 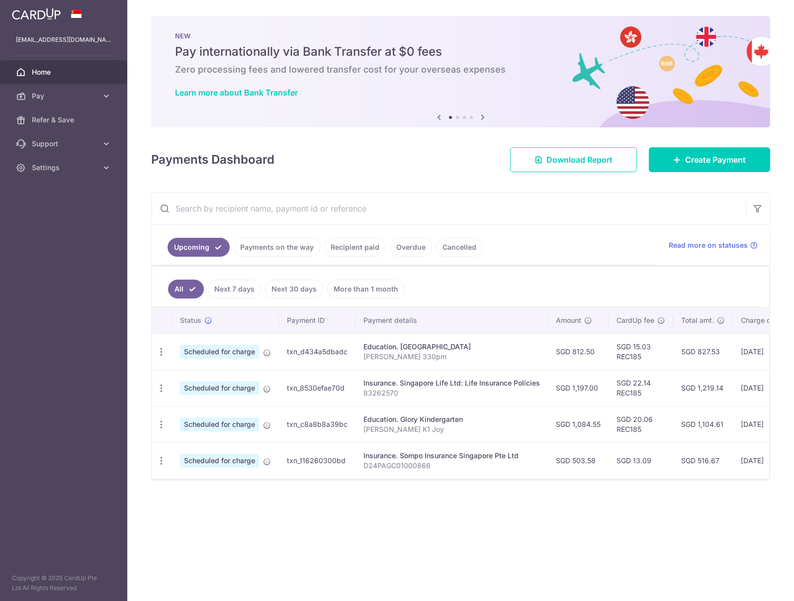 What do you see at coordinates (641, 351) in the screenshot?
I see `td: SGD 15.03 REC185` at bounding box center [641, 351].